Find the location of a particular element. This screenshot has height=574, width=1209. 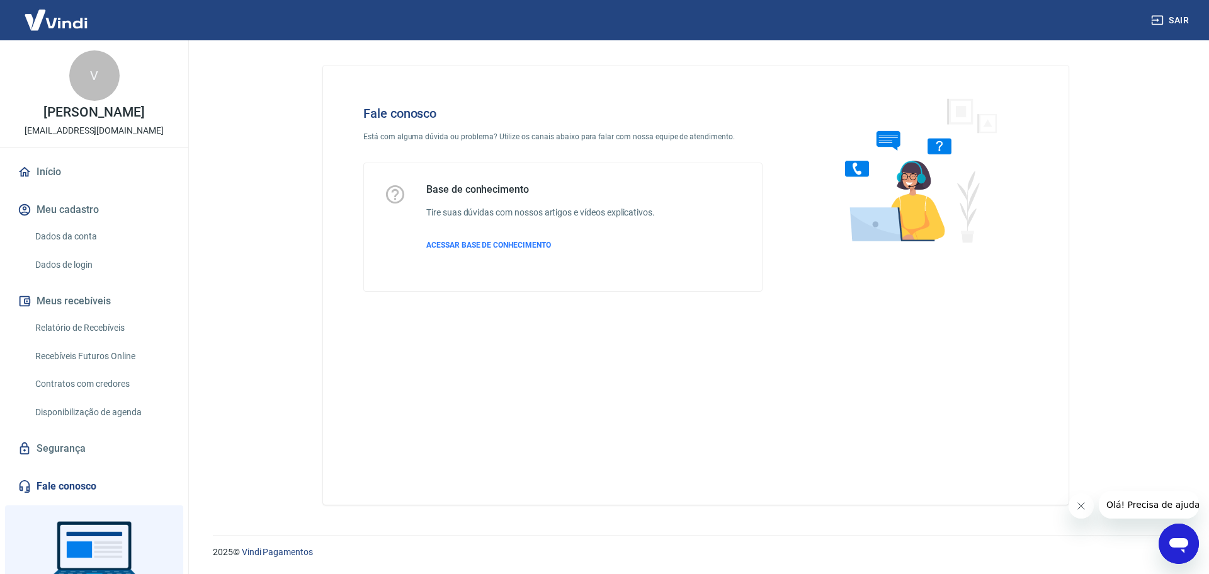

button: Meu cadastro is located at coordinates (94, 210).